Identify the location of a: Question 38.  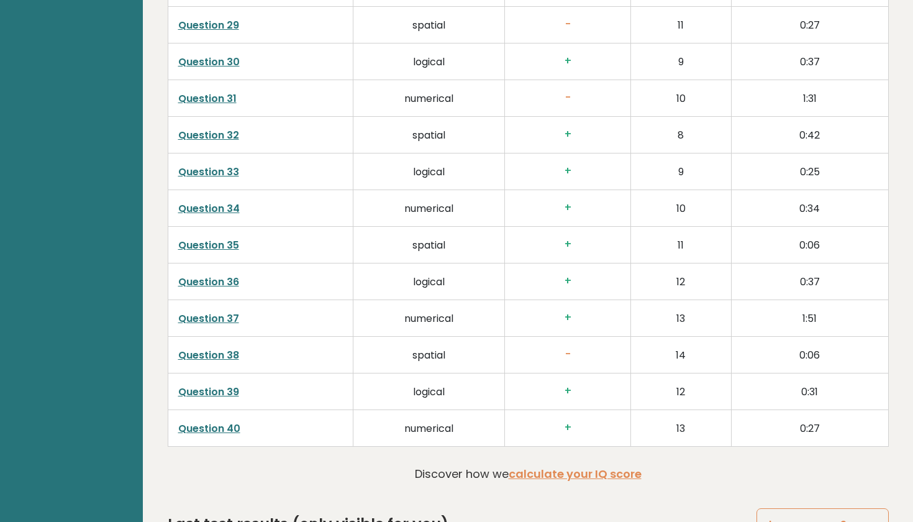
(209, 355).